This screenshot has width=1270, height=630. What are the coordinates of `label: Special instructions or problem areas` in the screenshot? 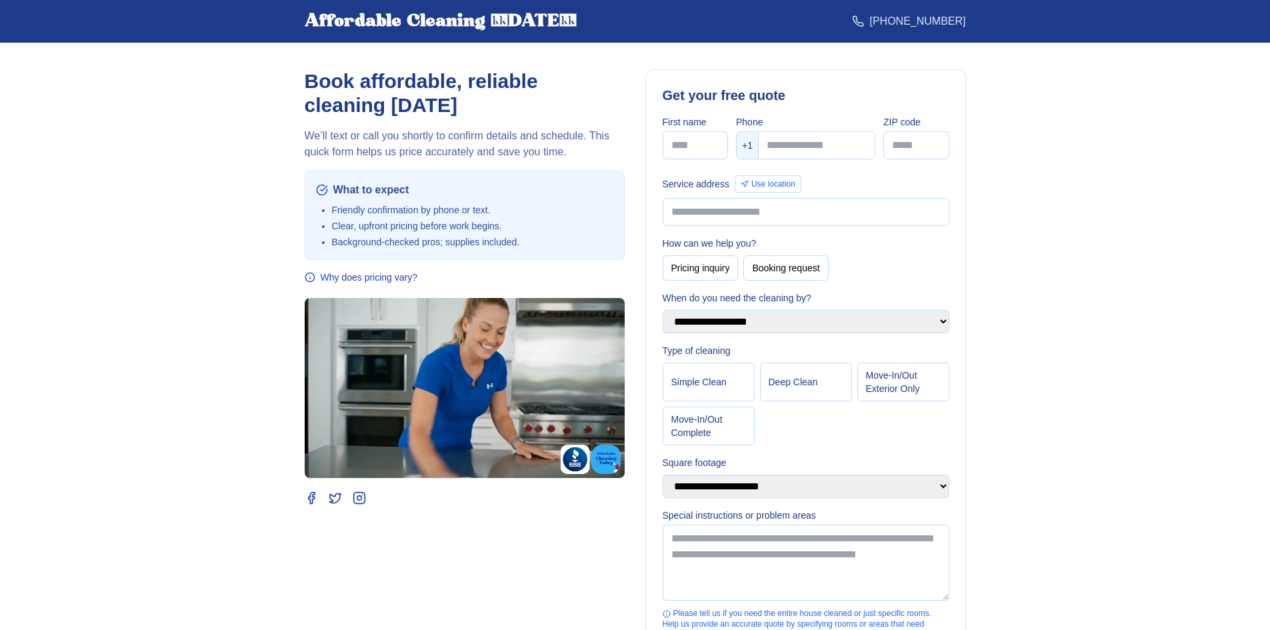 It's located at (806, 515).